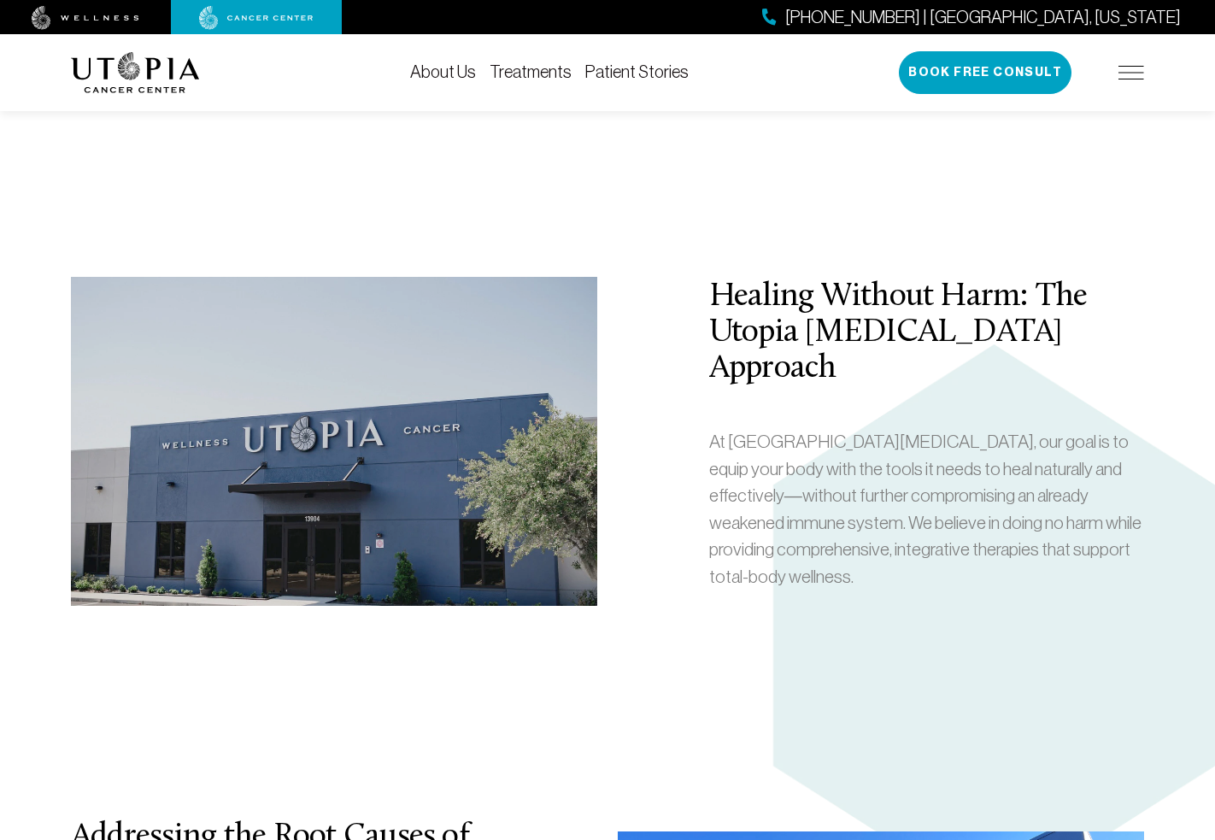  What do you see at coordinates (135, 73) in the screenshot?
I see `img: logo` at bounding box center [135, 73].